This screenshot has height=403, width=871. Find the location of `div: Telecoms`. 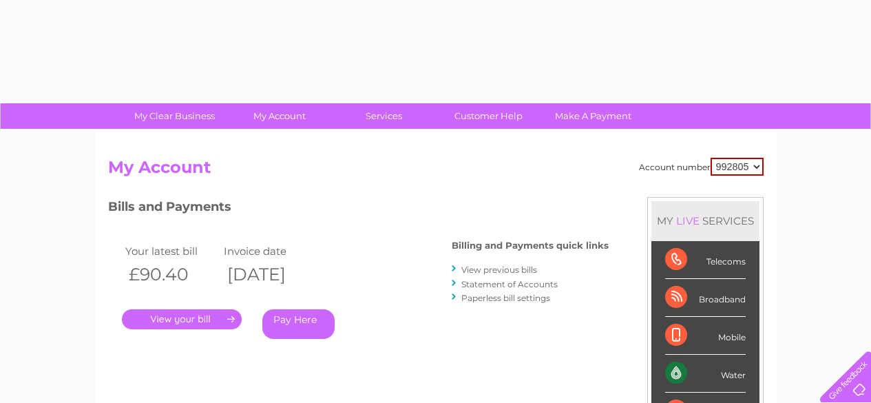

div: Telecoms is located at coordinates (705, 260).